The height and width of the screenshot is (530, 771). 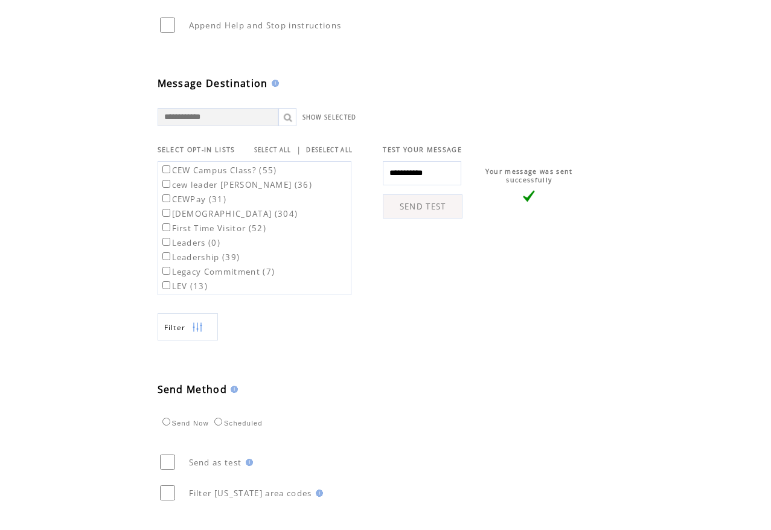 What do you see at coordinates (166, 271) in the screenshot?
I see `input: Legacy Commitment (7)` at bounding box center [166, 271].